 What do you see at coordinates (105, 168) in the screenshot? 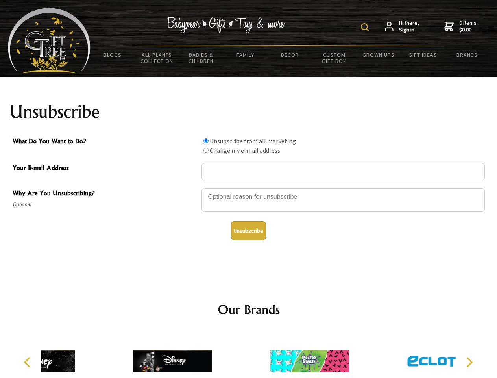
I see `span: Your E-mail Address` at bounding box center [105, 168].